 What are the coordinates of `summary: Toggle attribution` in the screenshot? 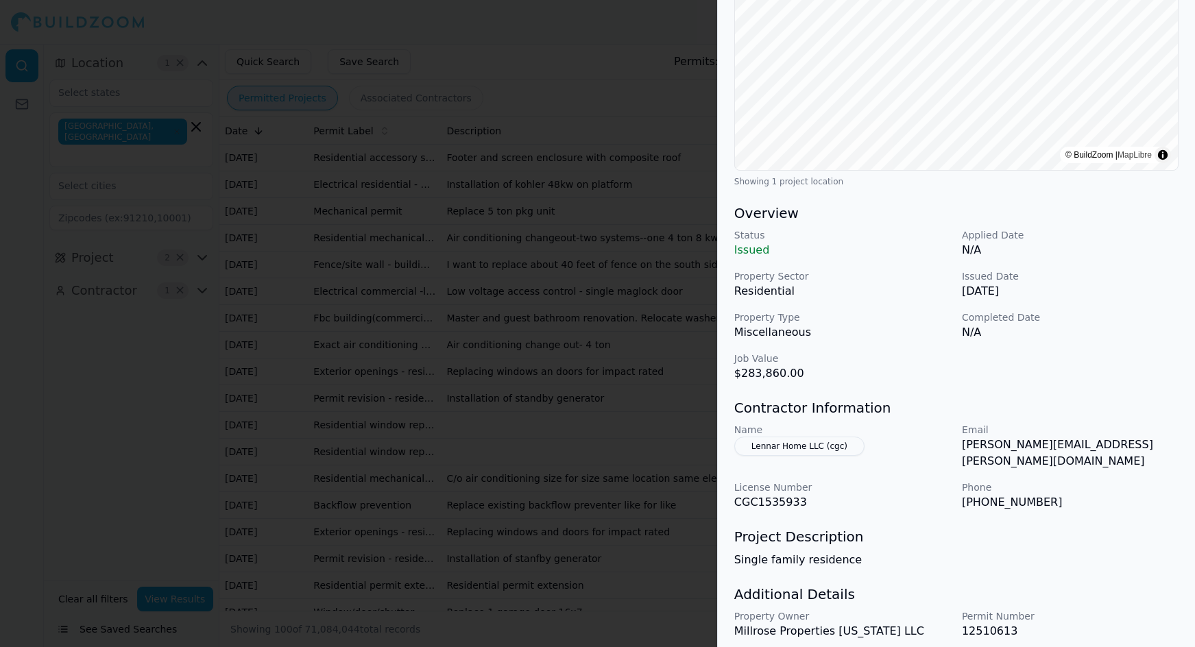 It's located at (1163, 155).